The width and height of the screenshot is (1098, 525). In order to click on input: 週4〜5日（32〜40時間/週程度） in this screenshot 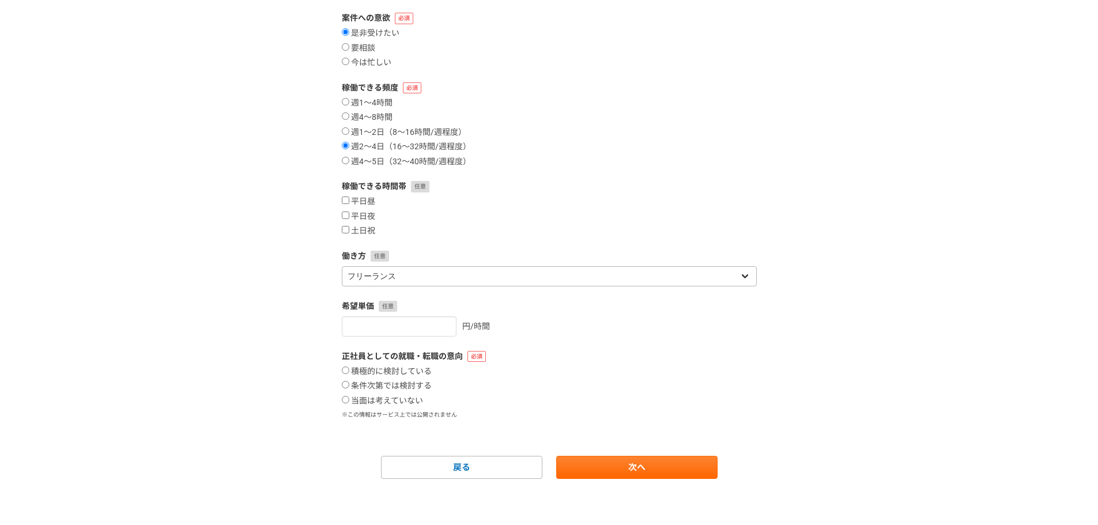, I will do `click(345, 160)`.